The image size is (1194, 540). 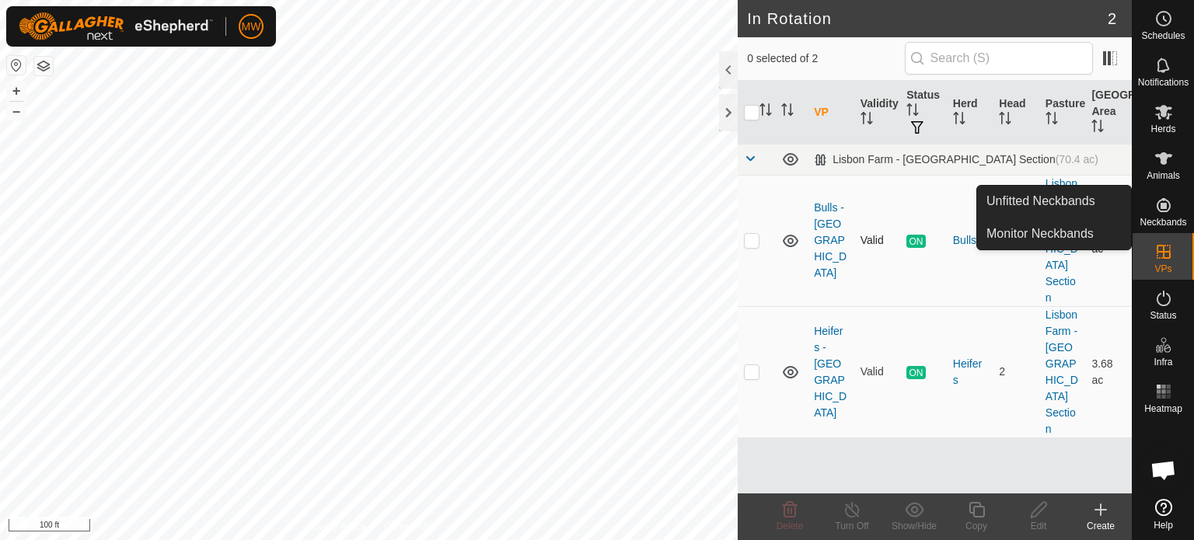 I want to click on a: Privacy Policy, so click(x=336, y=527).